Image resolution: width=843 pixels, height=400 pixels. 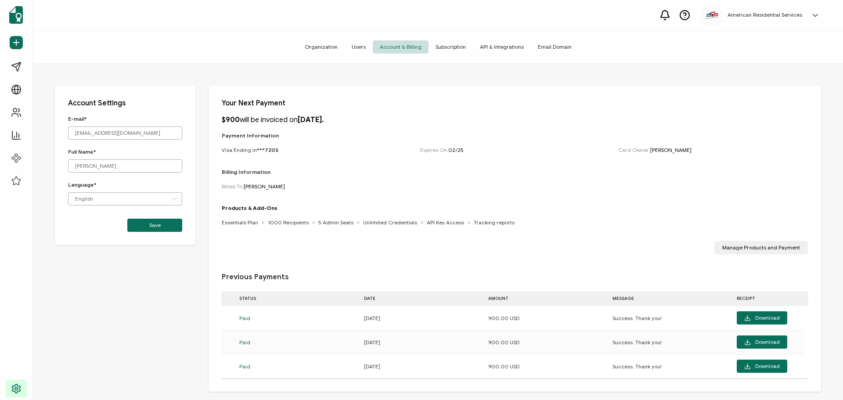 I want to click on input: E-mail, so click(x=125, y=133).